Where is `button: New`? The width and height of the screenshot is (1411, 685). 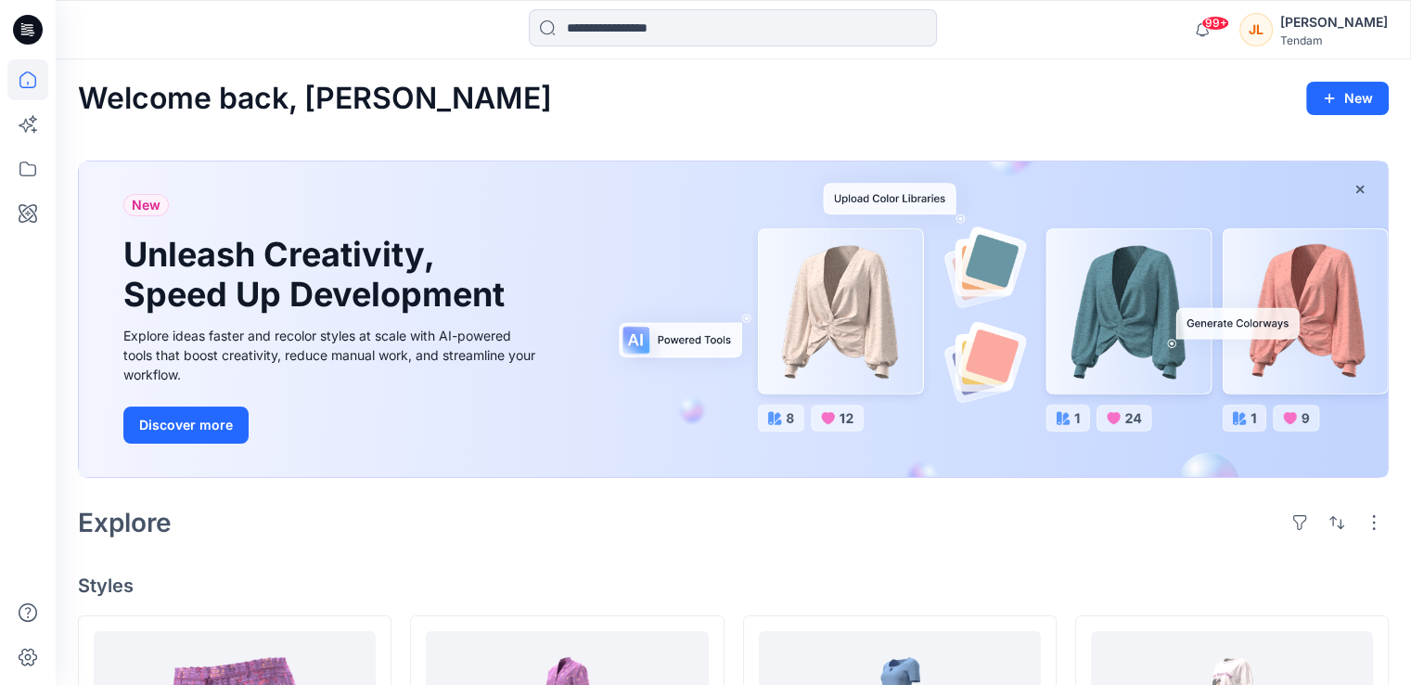
button: New is located at coordinates (1347, 98).